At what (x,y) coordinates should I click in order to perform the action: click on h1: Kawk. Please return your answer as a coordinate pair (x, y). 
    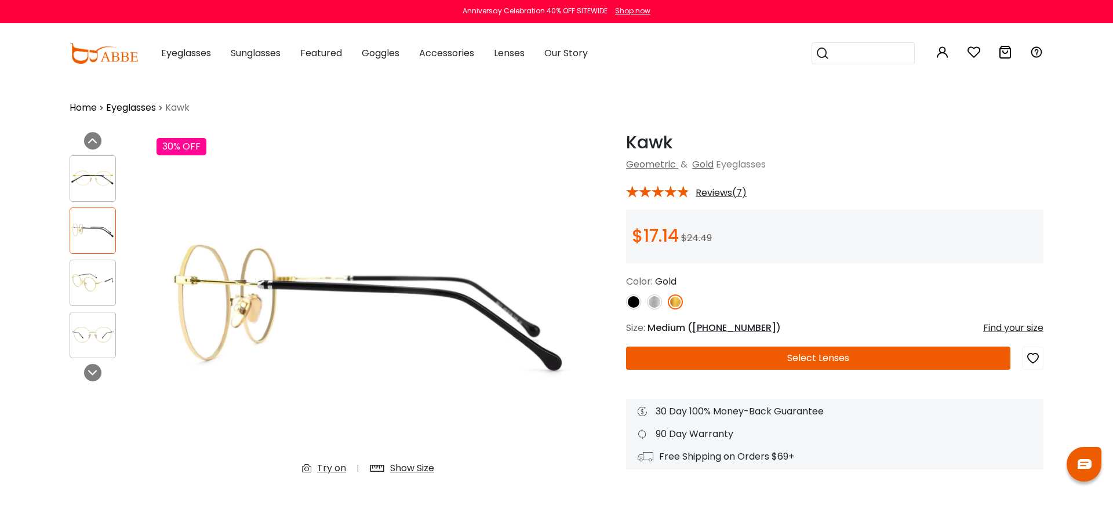
    Looking at the image, I should click on (835, 143).